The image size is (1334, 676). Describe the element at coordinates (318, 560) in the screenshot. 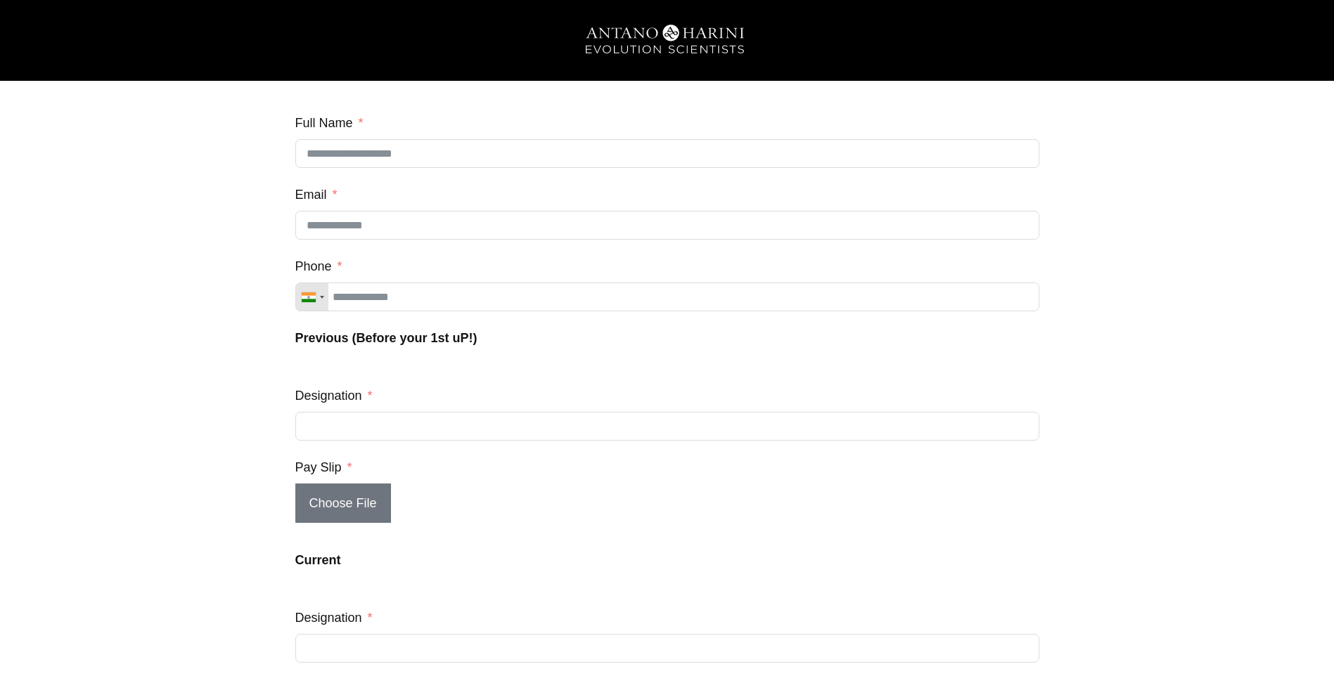

I see `strong: Current` at that location.